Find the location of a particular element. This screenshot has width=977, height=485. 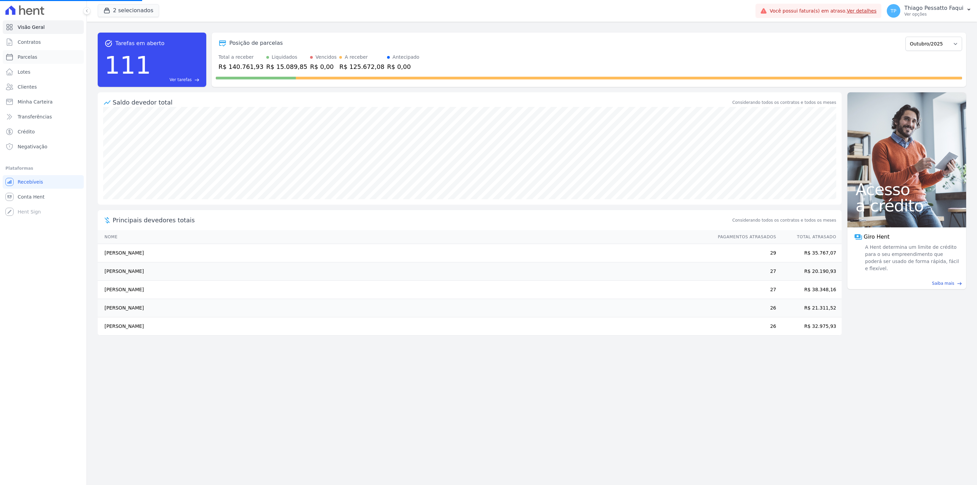

td: R$ 21.311,52 is located at coordinates (809, 308).